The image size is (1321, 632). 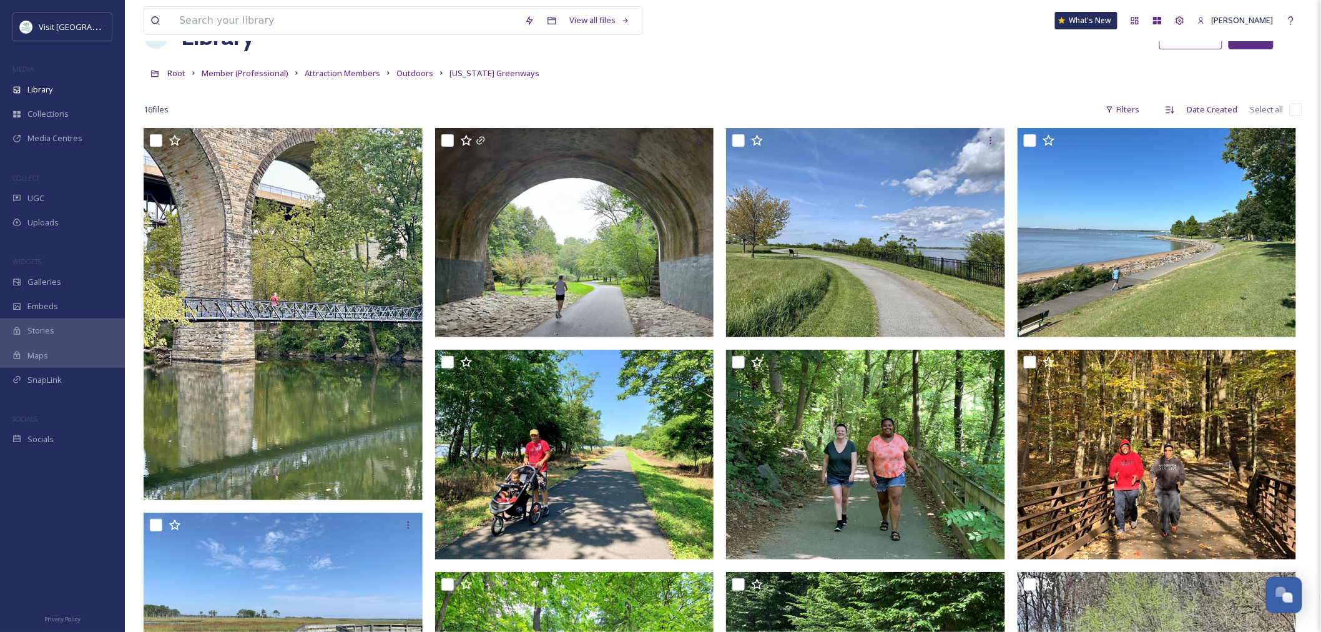 I want to click on input: Search your library, so click(x=345, y=21).